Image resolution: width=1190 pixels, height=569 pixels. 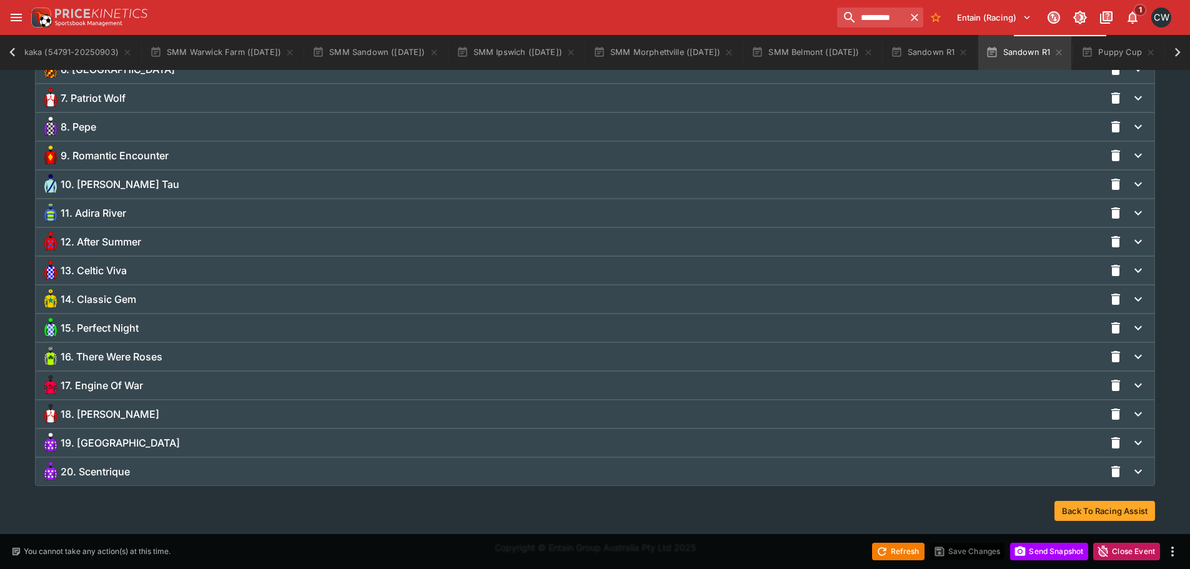 What do you see at coordinates (51, 184) in the screenshot?
I see `img: siva-tau_64x64.png` at bounding box center [51, 184].